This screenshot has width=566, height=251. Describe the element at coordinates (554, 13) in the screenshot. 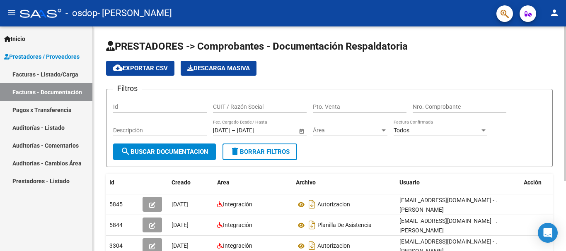

I see `mat-icon: person` at that location.